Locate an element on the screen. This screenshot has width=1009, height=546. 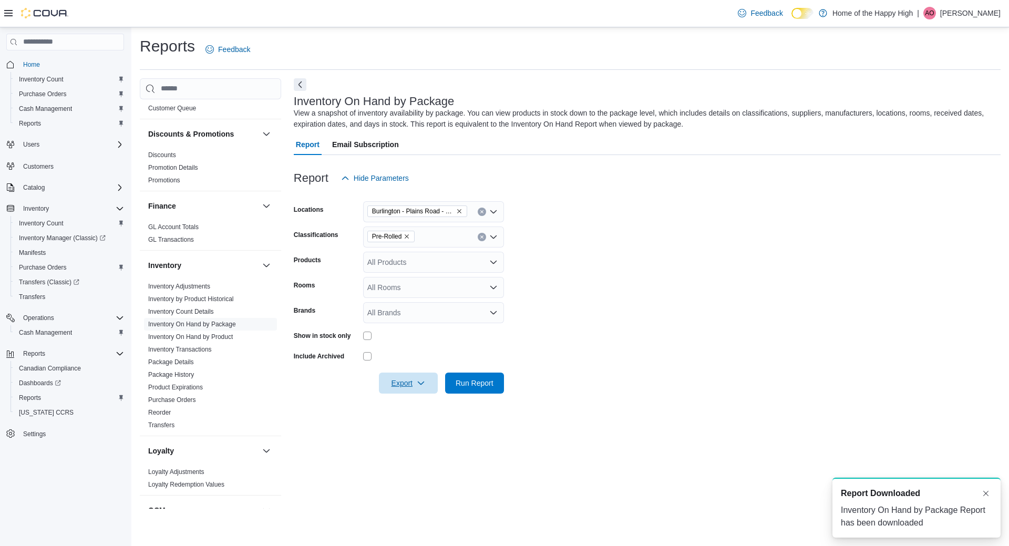
button: Loyalty is located at coordinates (203, 451).